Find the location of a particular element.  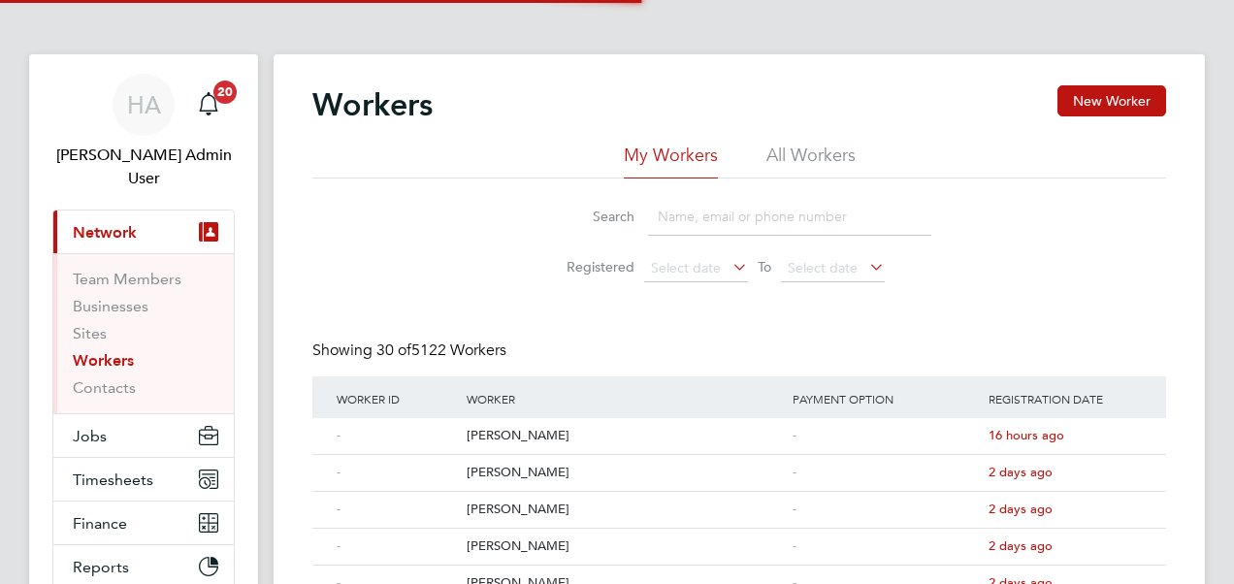

label: Search is located at coordinates (591, 216).